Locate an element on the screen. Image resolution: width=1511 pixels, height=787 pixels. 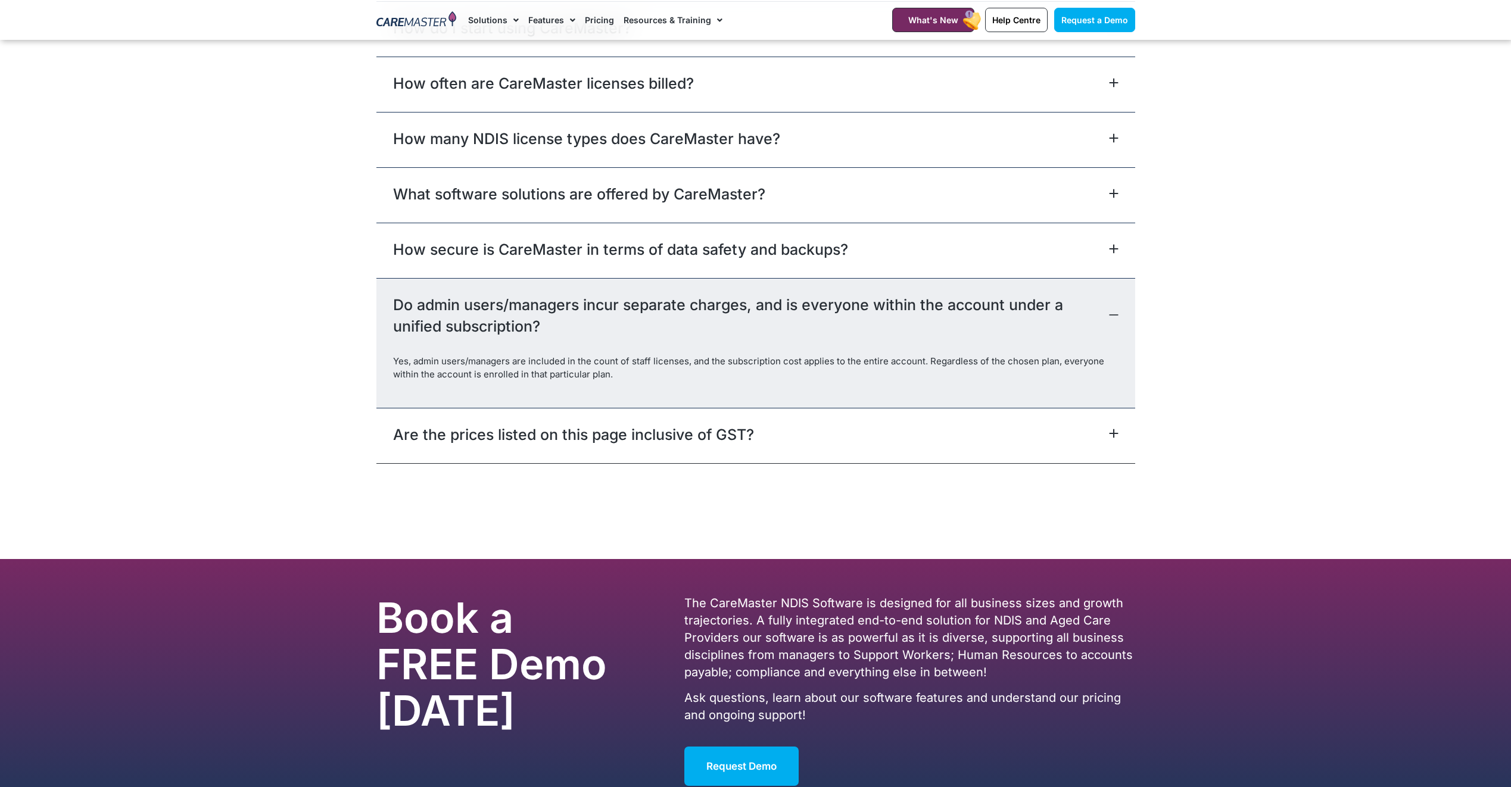
a: Are the prices listed on this page inclusive of GST? is located at coordinates (573, 435).